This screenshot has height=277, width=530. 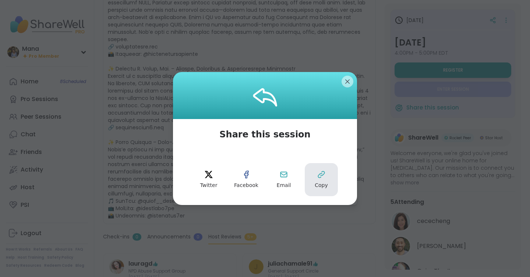 I want to click on button: Twitter, so click(x=209, y=180).